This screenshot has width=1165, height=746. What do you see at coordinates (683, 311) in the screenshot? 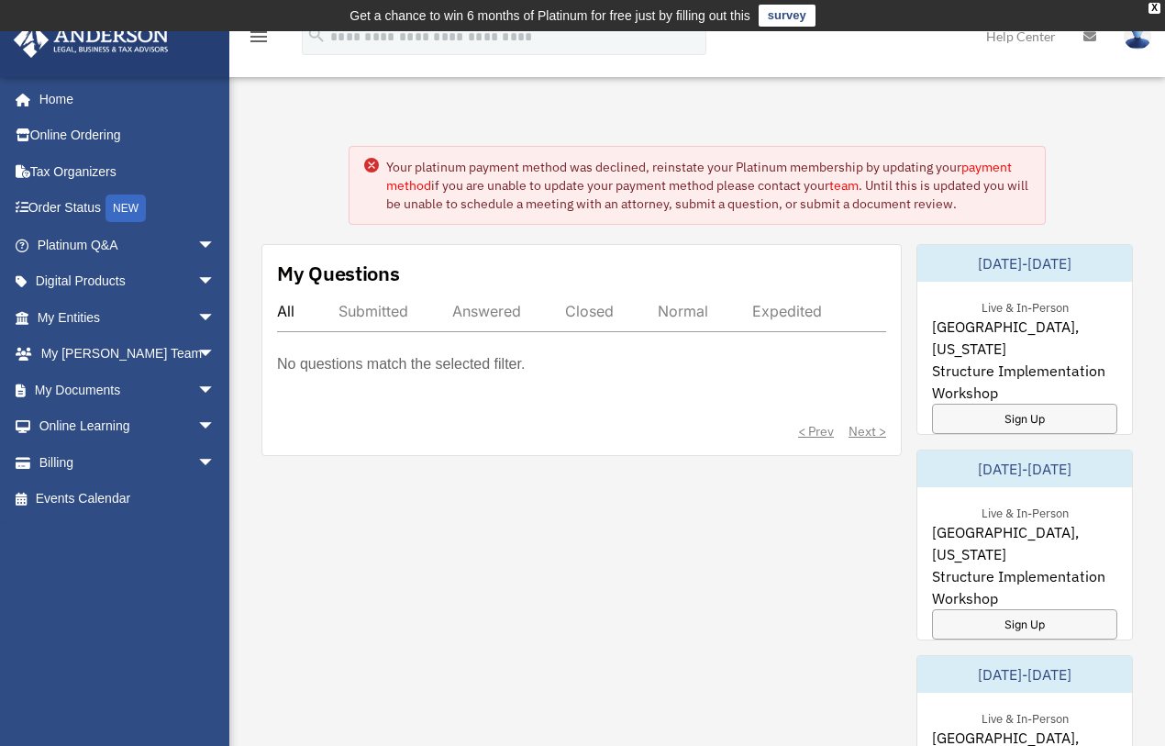
I see `div: Normal` at bounding box center [683, 311].